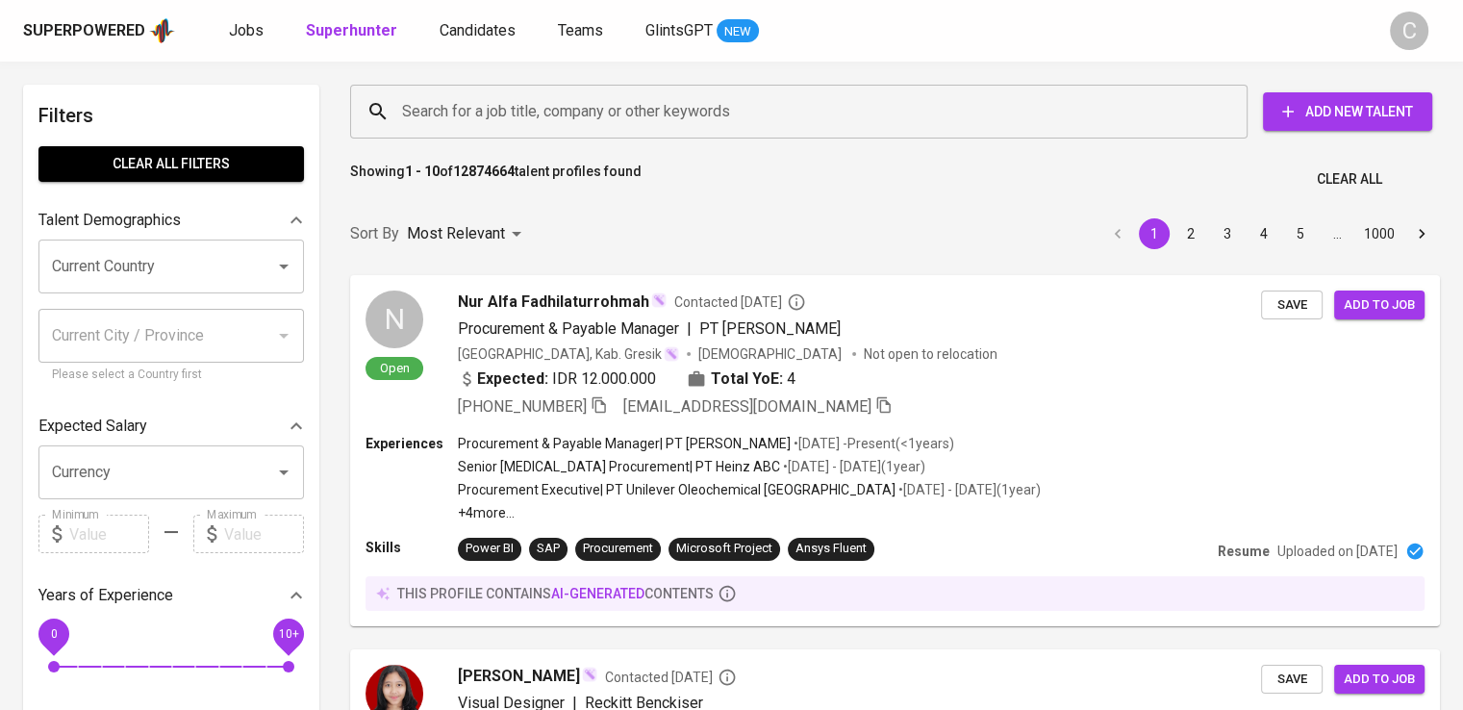 The height and width of the screenshot is (710, 1463). What do you see at coordinates (597, 593) in the screenshot?
I see `span: AI-generated` at bounding box center [597, 593].